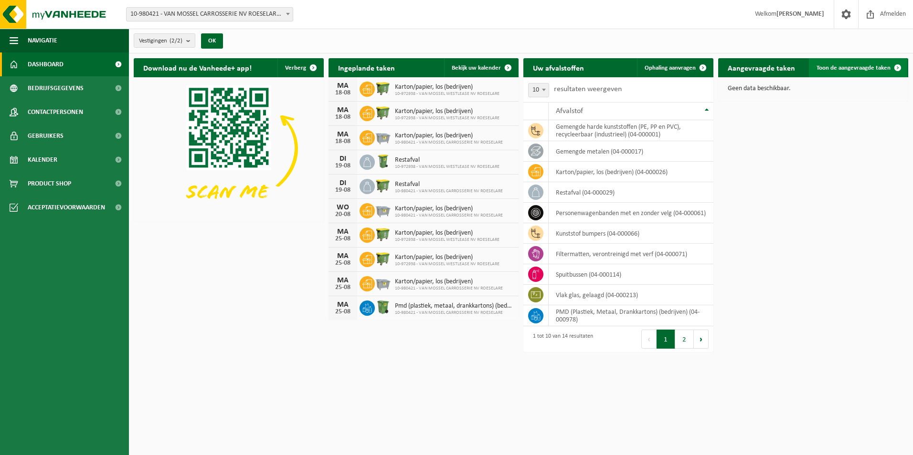 The height and width of the screenshot is (455, 913). I want to click on td: gemengde metalen (04-000017), so click(631, 151).